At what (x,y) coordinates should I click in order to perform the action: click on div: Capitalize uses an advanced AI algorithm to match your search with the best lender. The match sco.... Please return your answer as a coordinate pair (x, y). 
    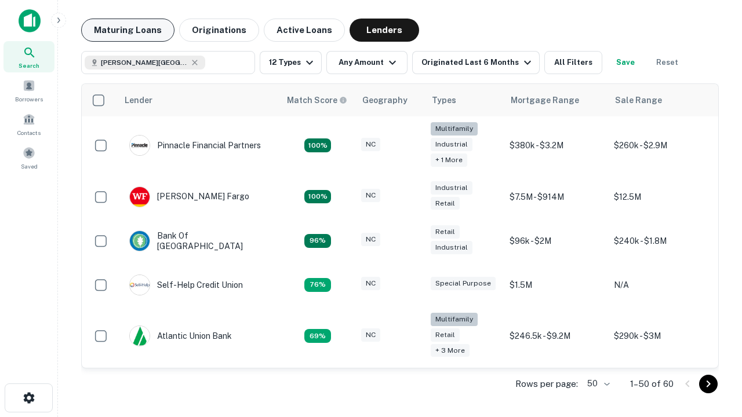
    Looking at the image, I should click on (317, 100).